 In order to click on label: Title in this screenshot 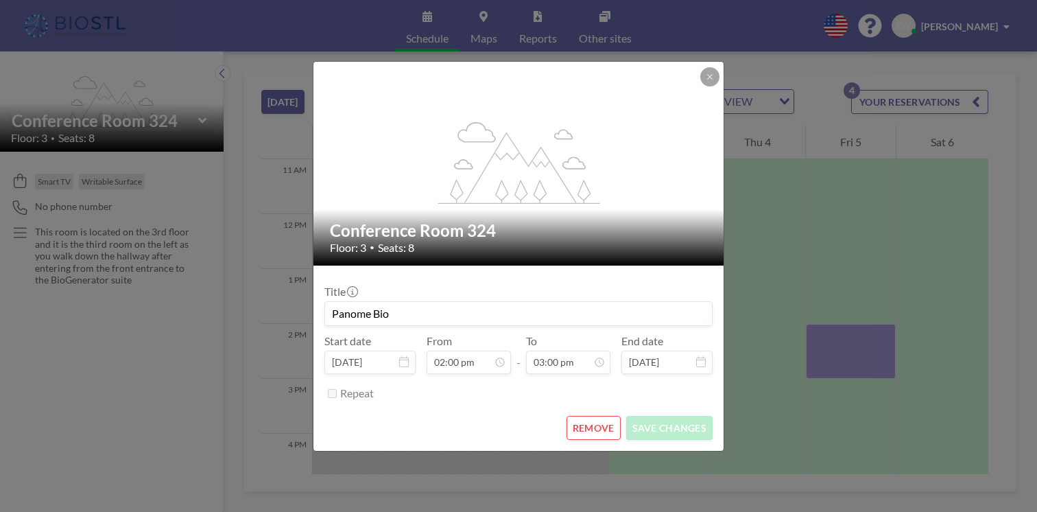, I will do `click(340, 292)`.